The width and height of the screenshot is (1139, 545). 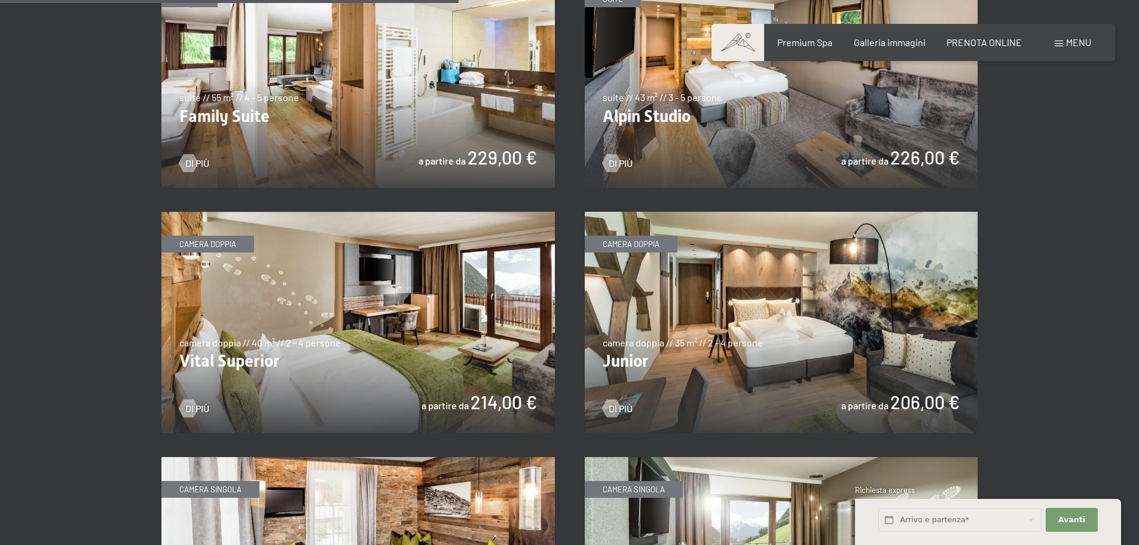 What do you see at coordinates (885, 490) in the screenshot?
I see `span: Richiesta express` at bounding box center [885, 490].